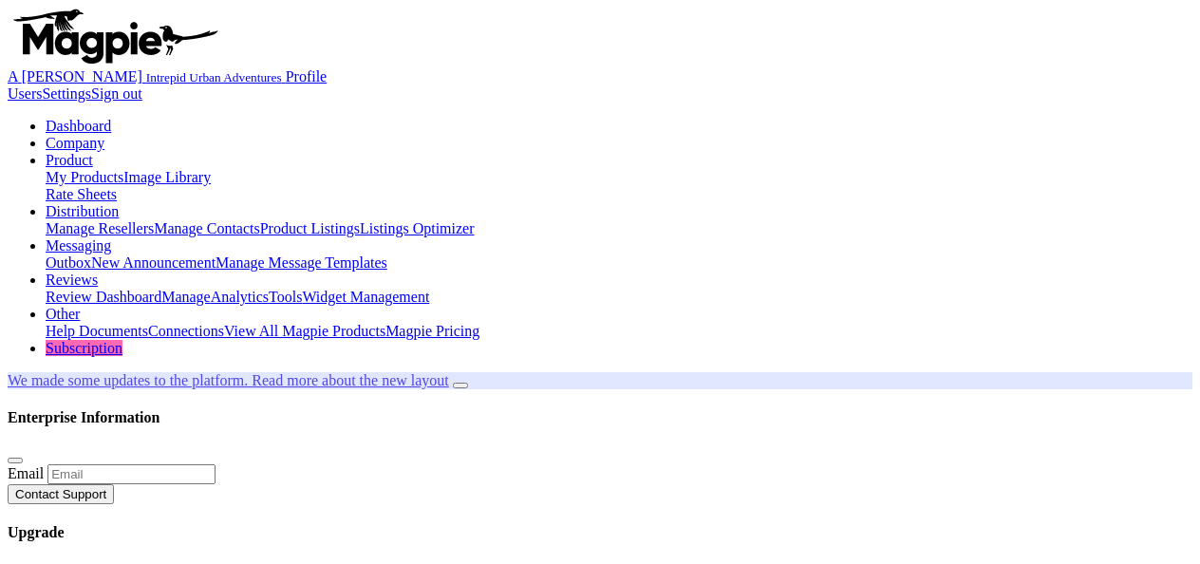 Image resolution: width=1200 pixels, height=564 pixels. Describe the element at coordinates (68, 262) in the screenshot. I see `a: Outbox` at that location.